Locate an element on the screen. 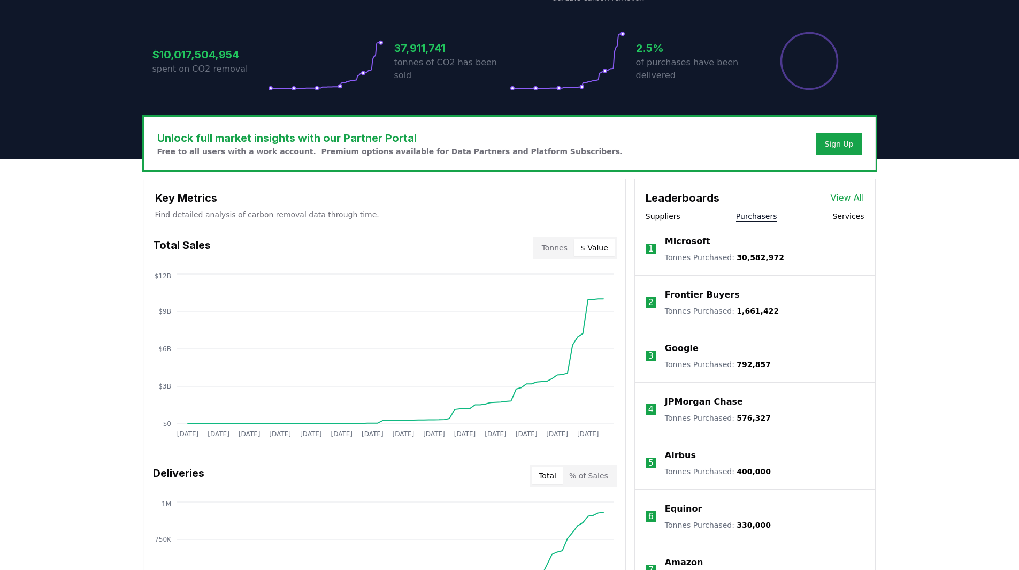 This screenshot has height=570, width=1019. h3: $10,017,504,954 is located at coordinates (210, 55).